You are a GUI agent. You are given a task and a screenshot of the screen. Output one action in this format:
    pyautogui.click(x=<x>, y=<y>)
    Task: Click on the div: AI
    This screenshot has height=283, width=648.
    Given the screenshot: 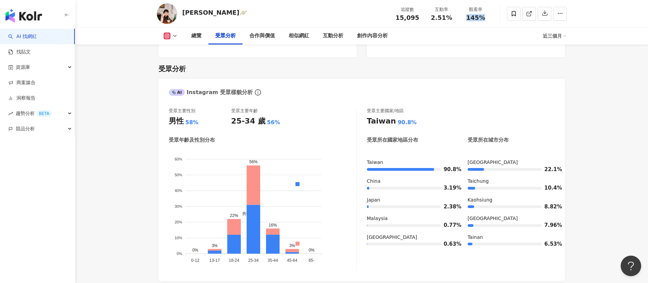 What is the action you would take?
    pyautogui.click(x=177, y=92)
    